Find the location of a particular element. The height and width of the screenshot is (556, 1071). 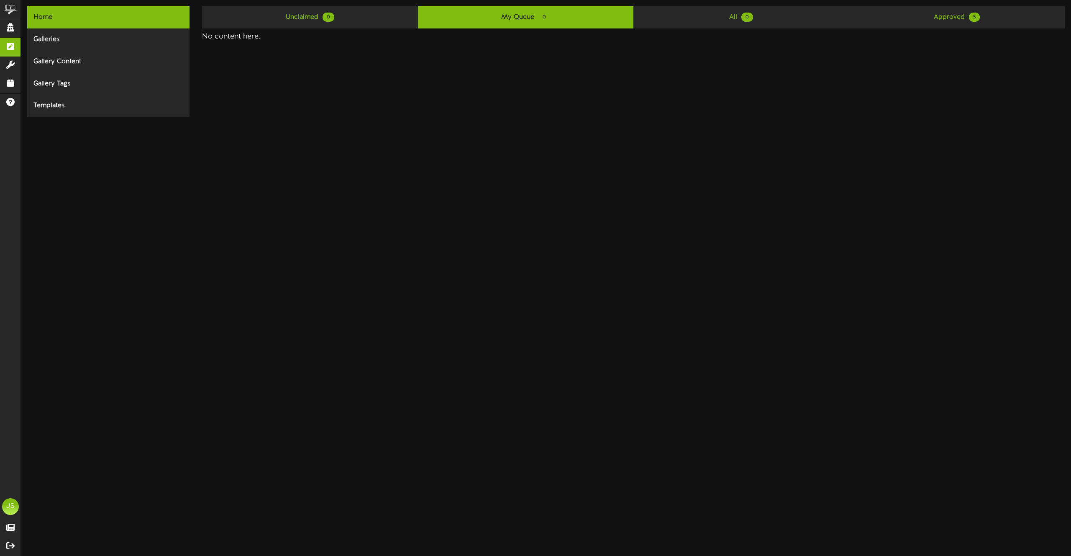

div: JS is located at coordinates (10, 506).